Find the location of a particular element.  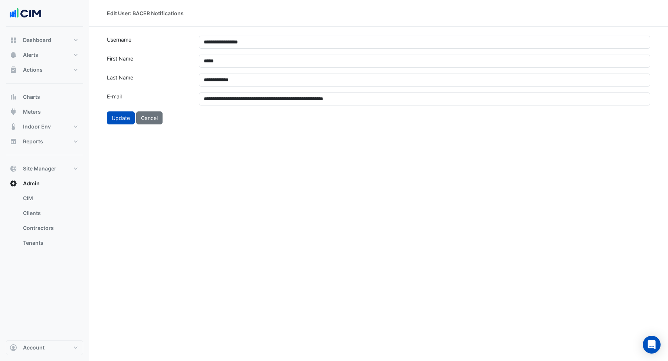

app-icon: Site Manager is located at coordinates (13, 169).